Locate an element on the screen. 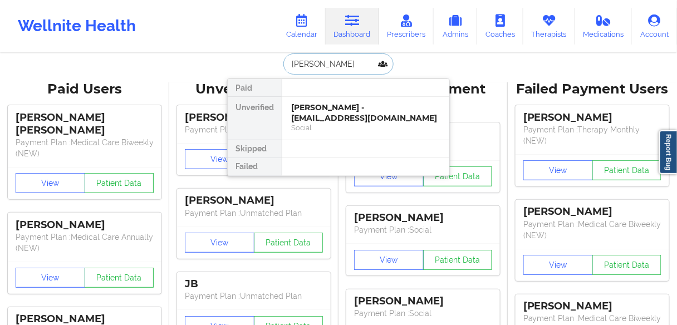 This screenshot has width=677, height=325. a: Report Bug is located at coordinates (669, 152).